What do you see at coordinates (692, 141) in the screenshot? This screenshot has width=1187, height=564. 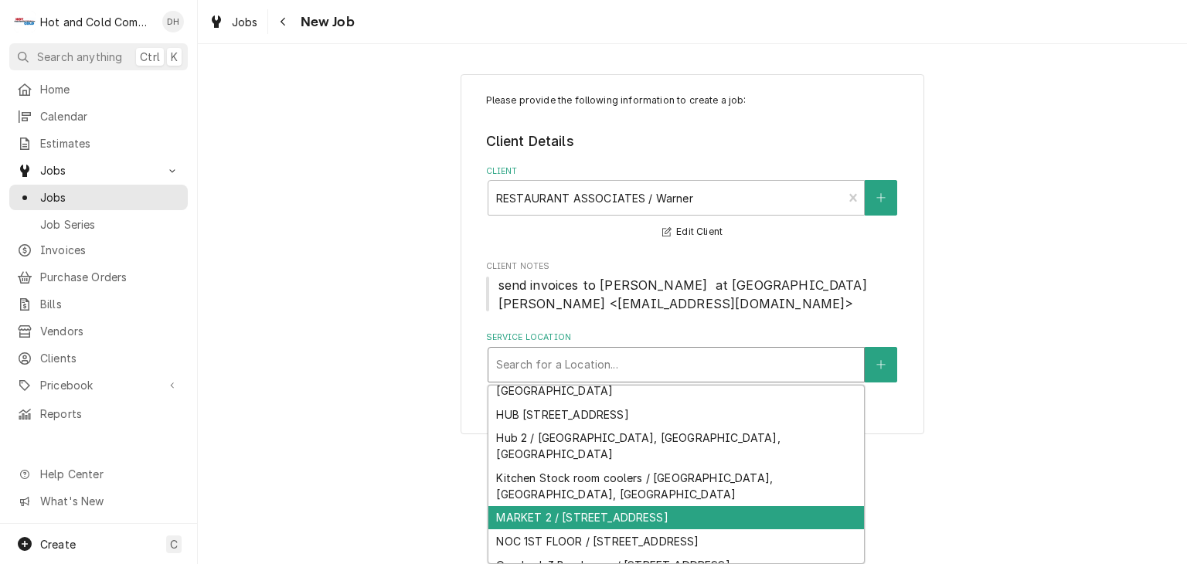 I see `legend: Client Details` at bounding box center [692, 141].